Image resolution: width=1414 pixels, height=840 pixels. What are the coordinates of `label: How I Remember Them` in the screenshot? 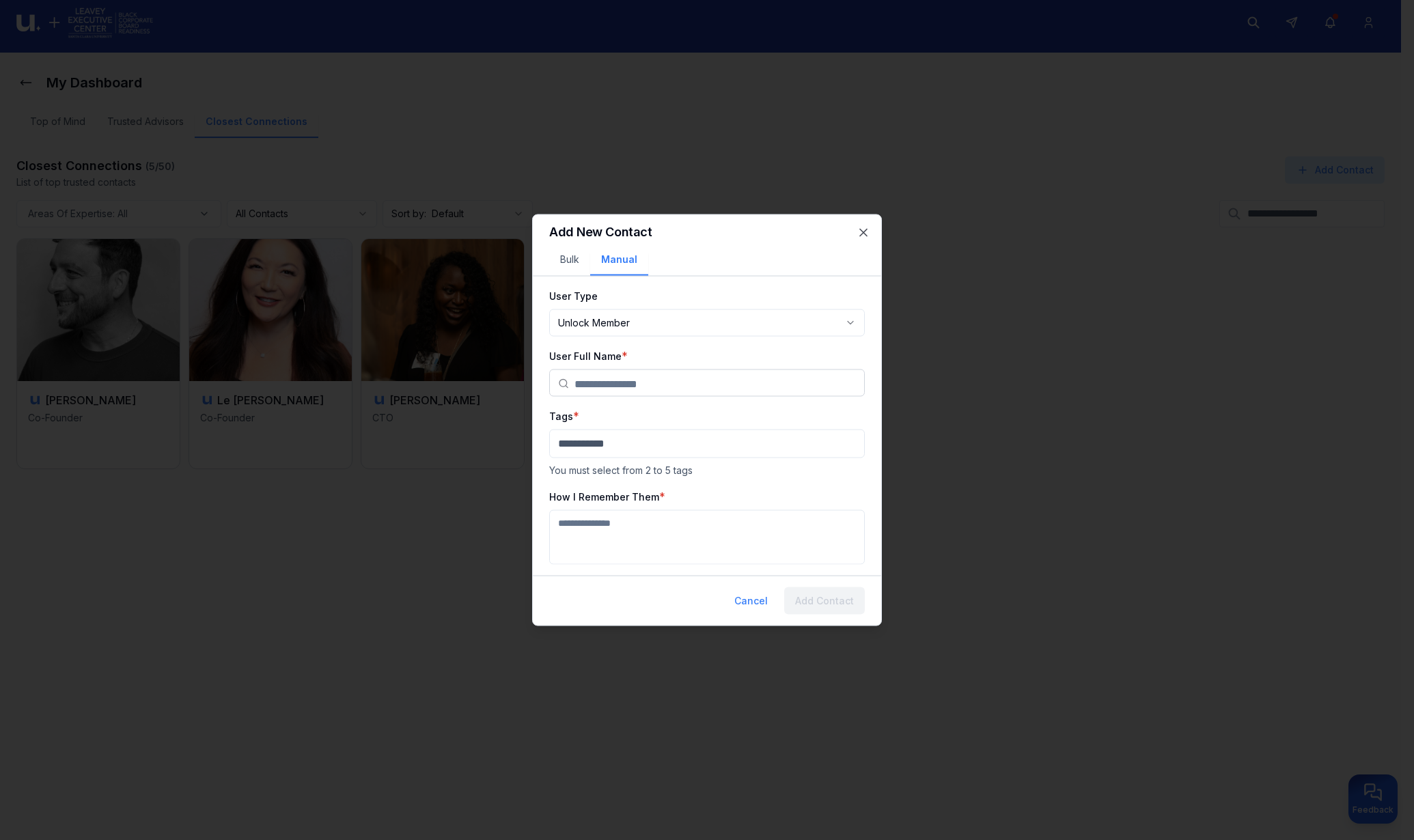 It's located at (604, 497).